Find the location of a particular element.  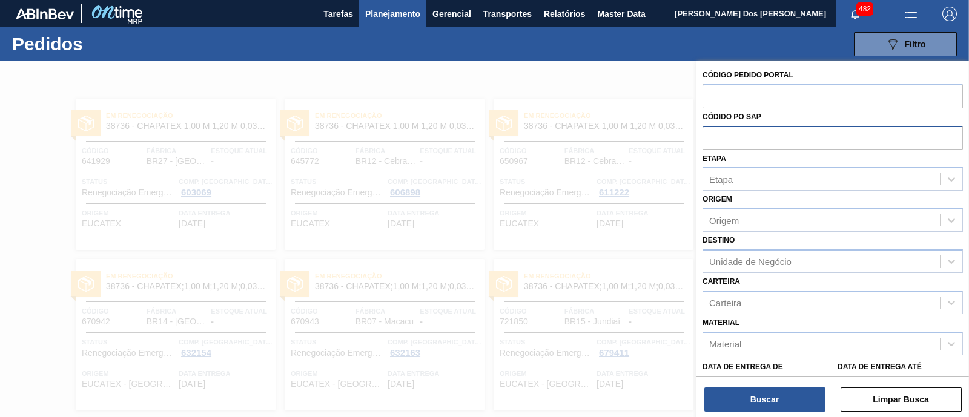

button: Notificações is located at coordinates (856, 14).